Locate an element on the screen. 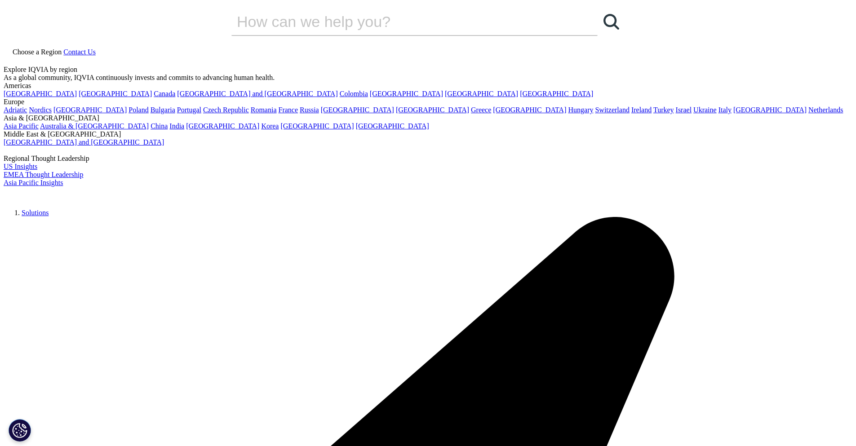 The height and width of the screenshot is (446, 856). a: Turkey is located at coordinates (663, 110).